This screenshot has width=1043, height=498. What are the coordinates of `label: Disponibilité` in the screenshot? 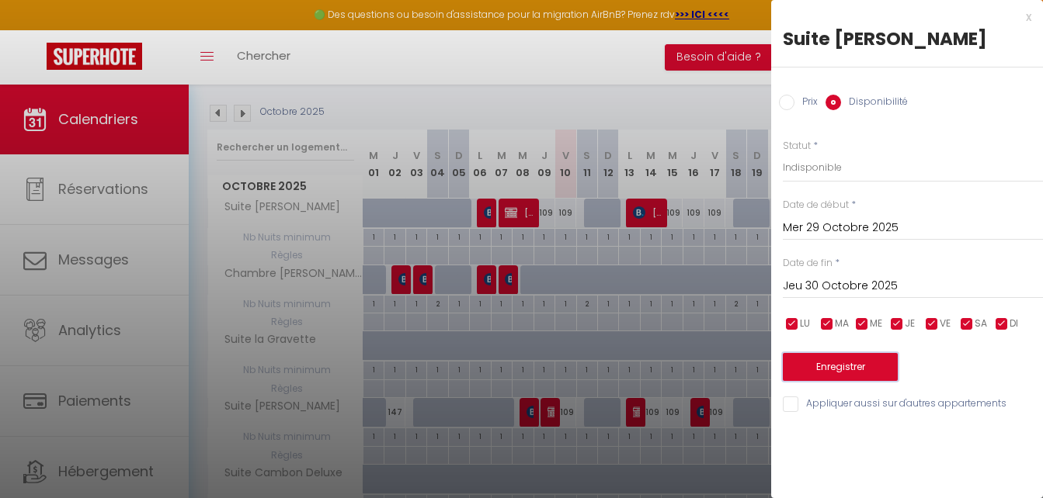 It's located at (874, 103).